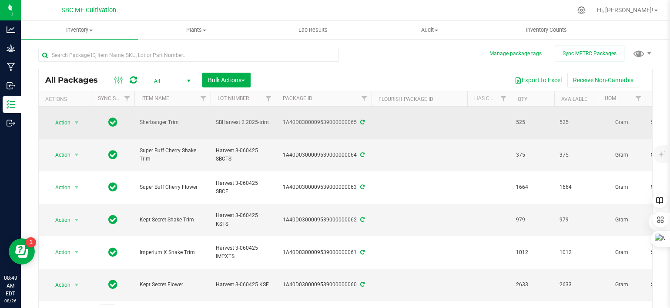 The image size is (670, 308). Describe the element at coordinates (172, 155) in the screenshot. I see `span: Super Buff Cherry Shake Trim` at that location.